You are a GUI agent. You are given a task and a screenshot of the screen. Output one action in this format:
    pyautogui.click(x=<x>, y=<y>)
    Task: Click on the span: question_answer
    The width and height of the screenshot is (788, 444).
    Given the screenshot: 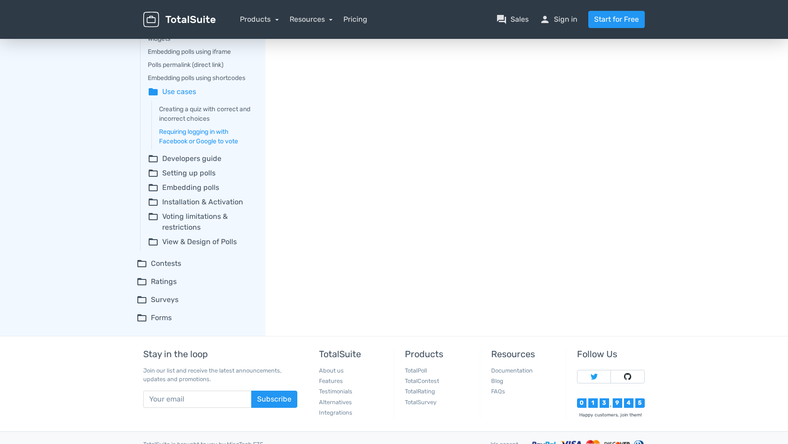 What is the action you would take?
    pyautogui.click(x=502, y=19)
    